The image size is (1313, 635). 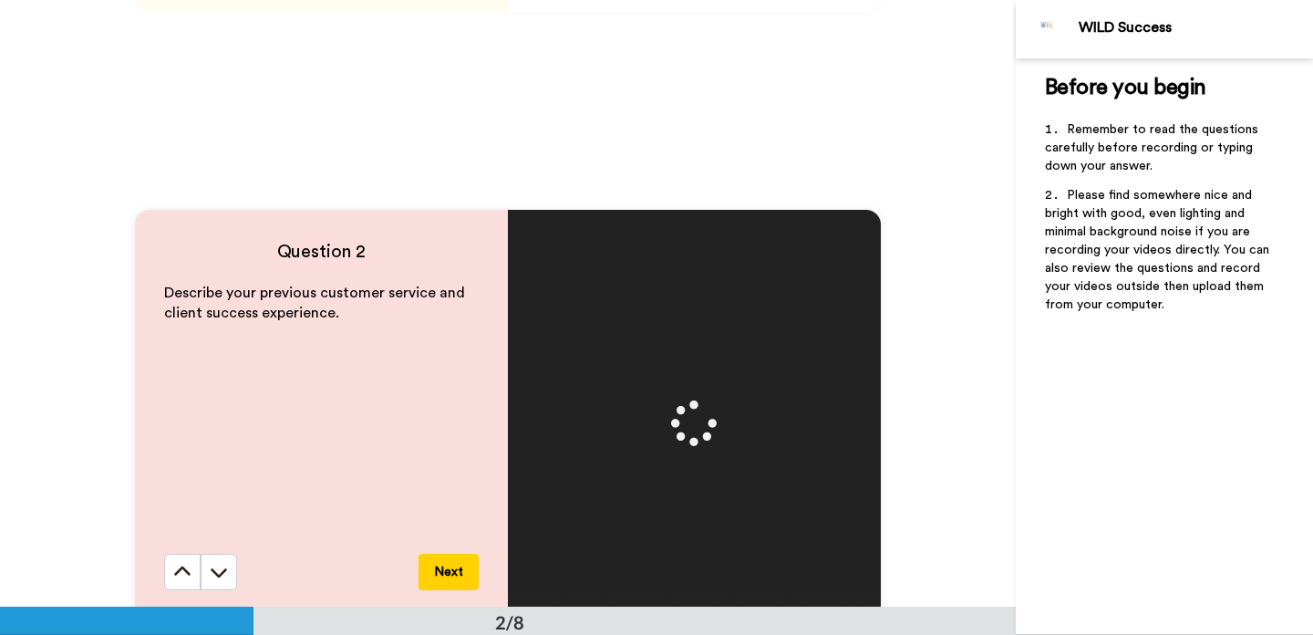 What do you see at coordinates (510, 622) in the screenshot?
I see `div: 2/8` at bounding box center [510, 622].